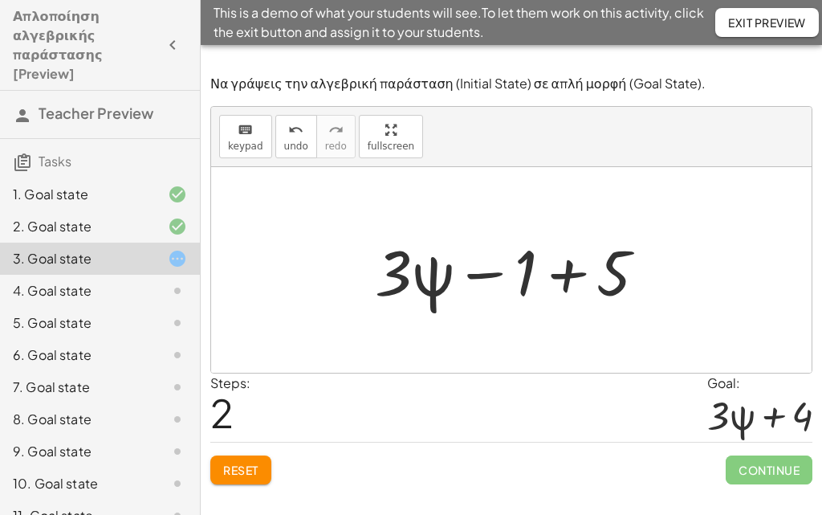 The width and height of the screenshot is (822, 515). I want to click on button: undoundo, so click(296, 137).